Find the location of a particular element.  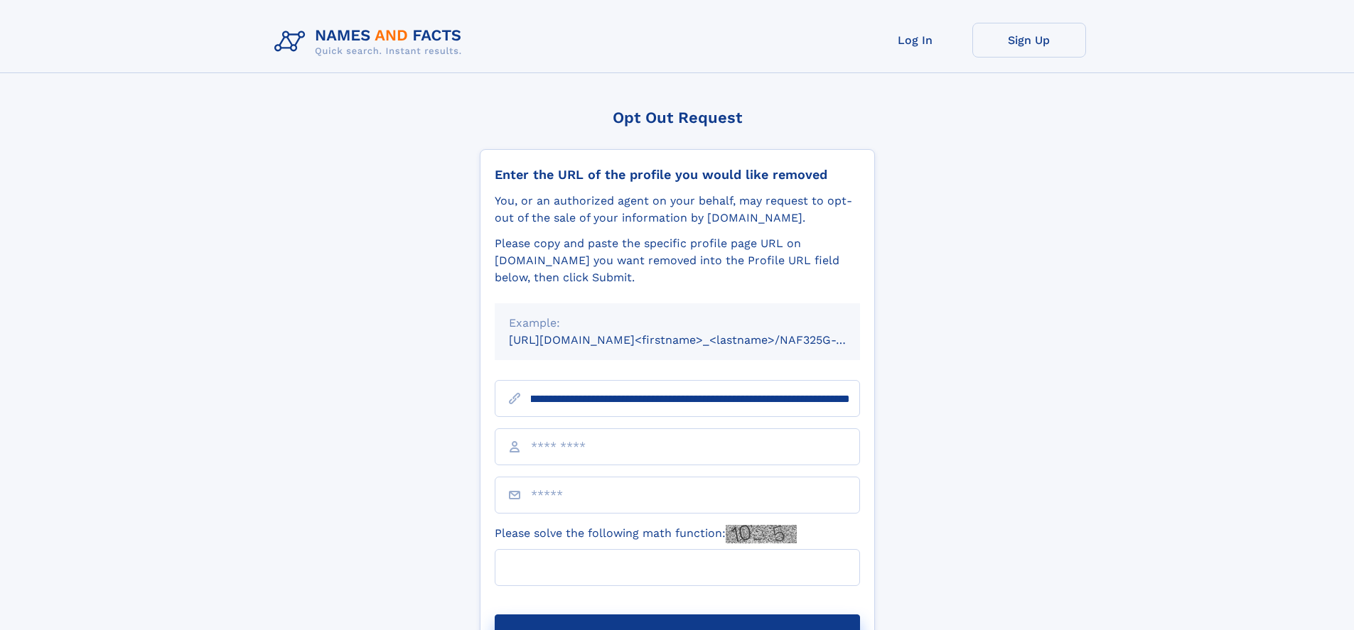

div: Opt Out Request is located at coordinates (677, 117).